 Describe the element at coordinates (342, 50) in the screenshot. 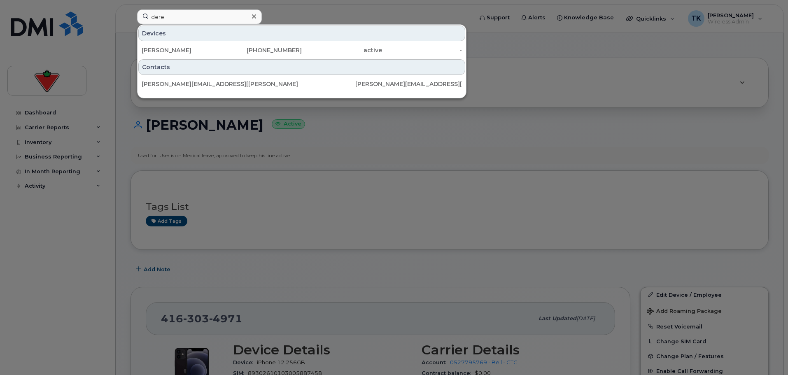

I see `div: active` at that location.